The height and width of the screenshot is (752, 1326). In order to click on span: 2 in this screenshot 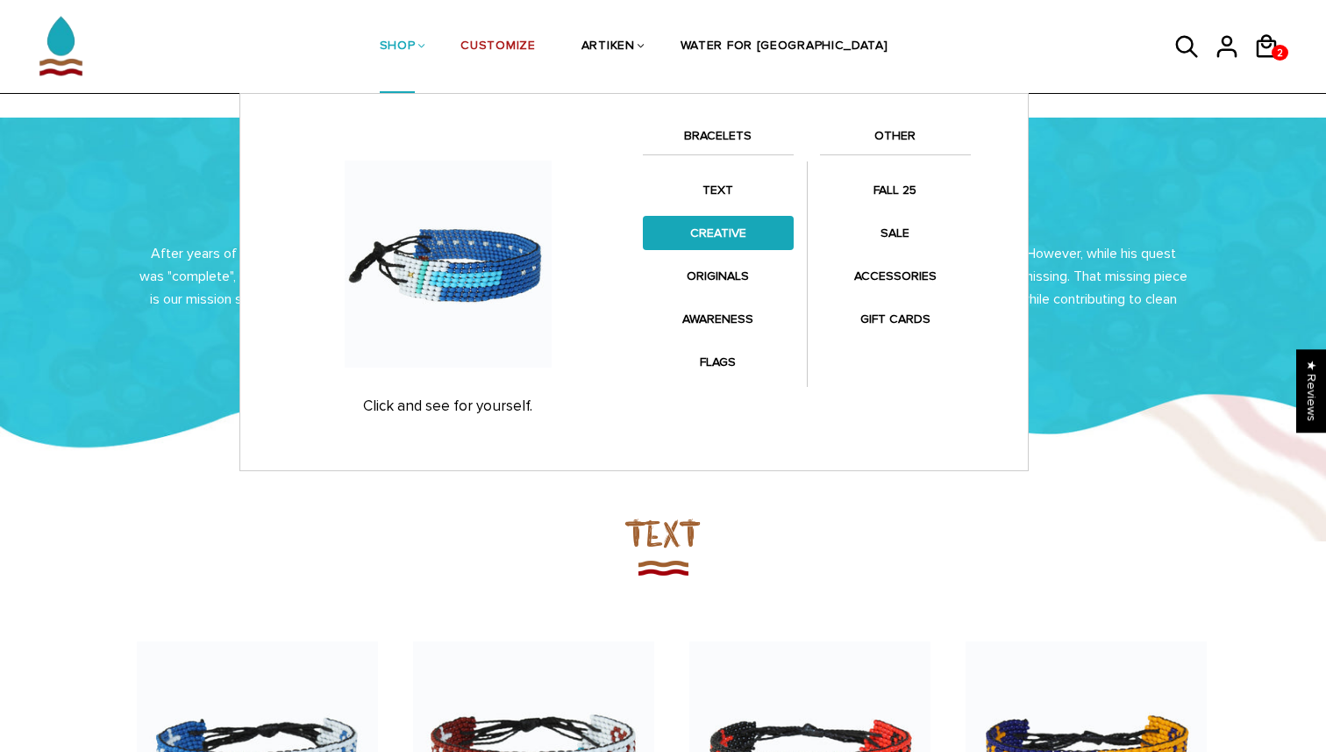, I will do `click(1280, 53)`.